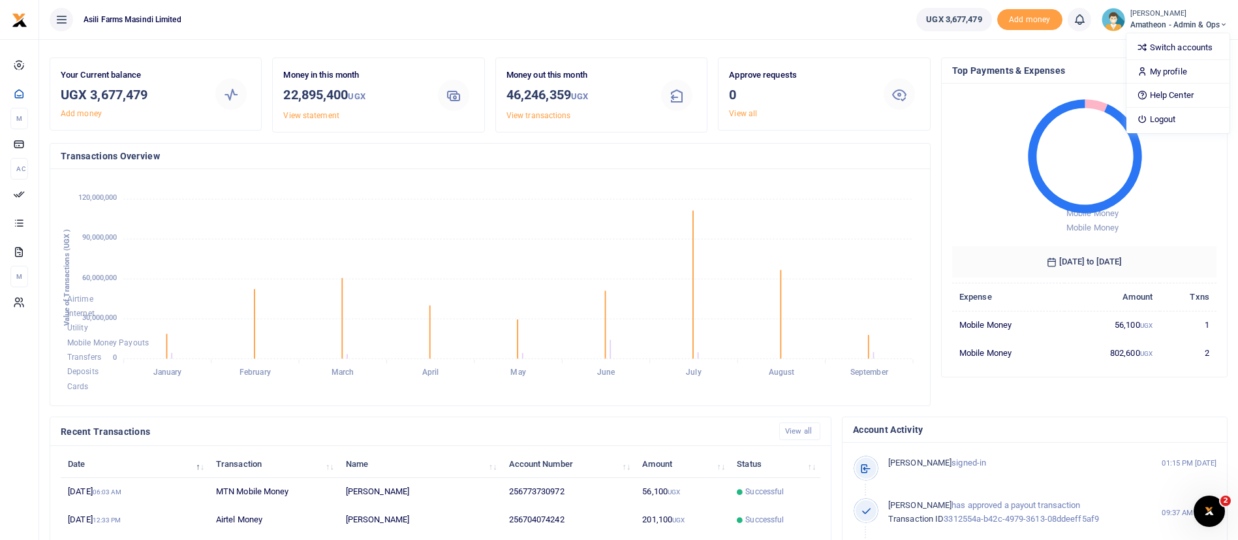  Describe the element at coordinates (67, 277) in the screenshot. I see `text: Value of Transactions (UGX )` at that location.